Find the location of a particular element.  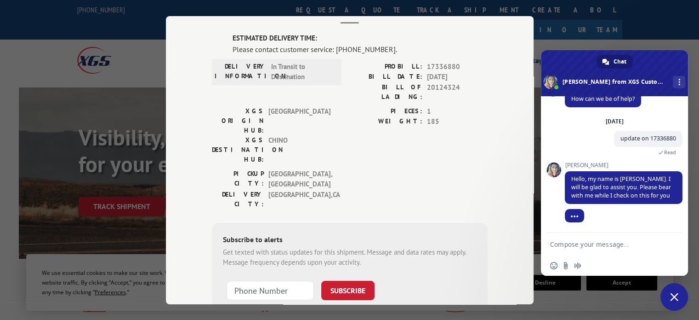

span: 1 is located at coordinates (458, 111).